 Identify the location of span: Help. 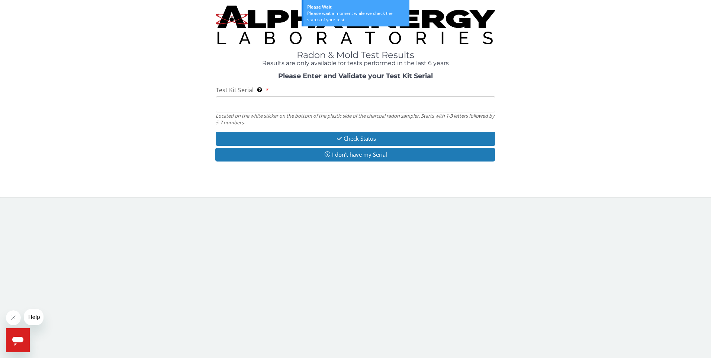
(10, 8).